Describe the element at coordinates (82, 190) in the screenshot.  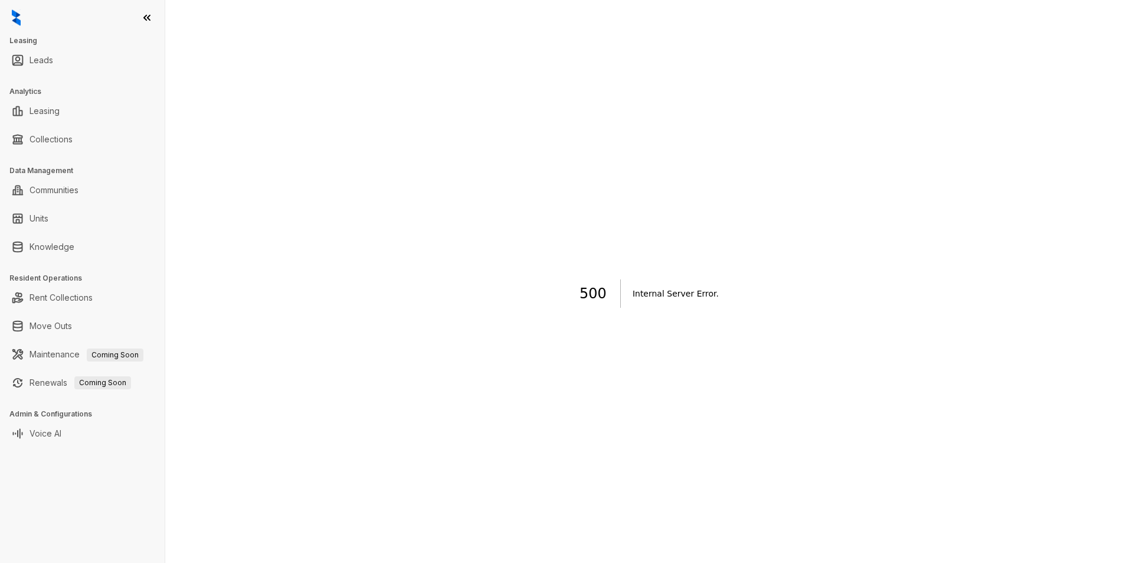
I see `li: Communities` at that location.